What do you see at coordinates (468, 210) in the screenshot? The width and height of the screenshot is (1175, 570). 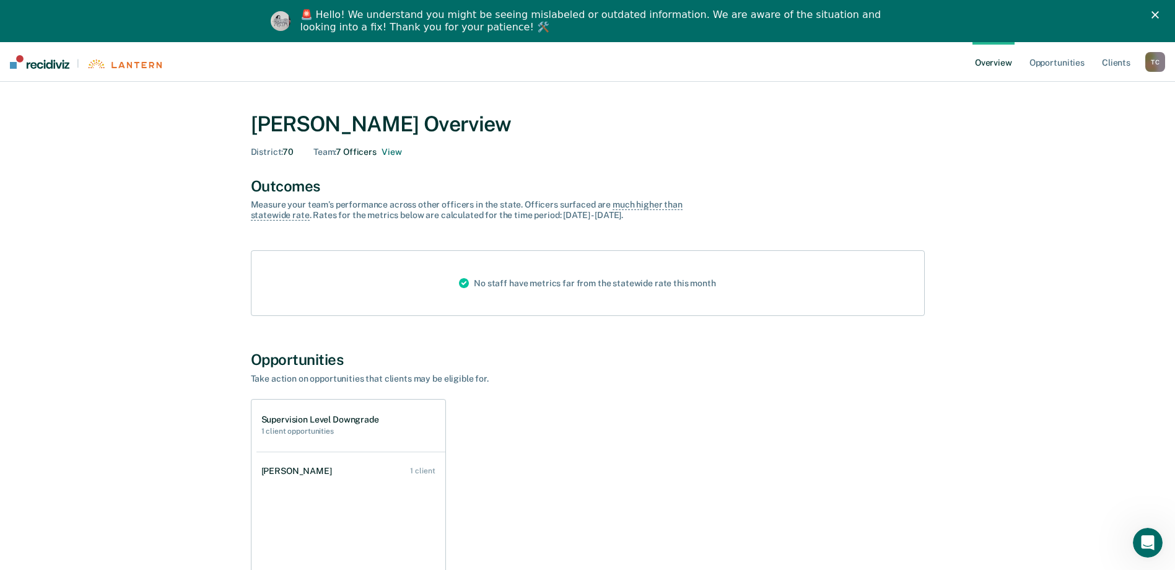 I see `div: Measure your team’s performance across other officer s in the state. Officer s surfaced are . Rat...` at bounding box center [468, 210].